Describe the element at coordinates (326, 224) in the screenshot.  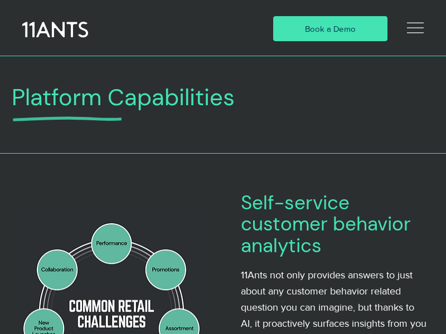
I see `span: Self-service customer behavior analytics` at that location.